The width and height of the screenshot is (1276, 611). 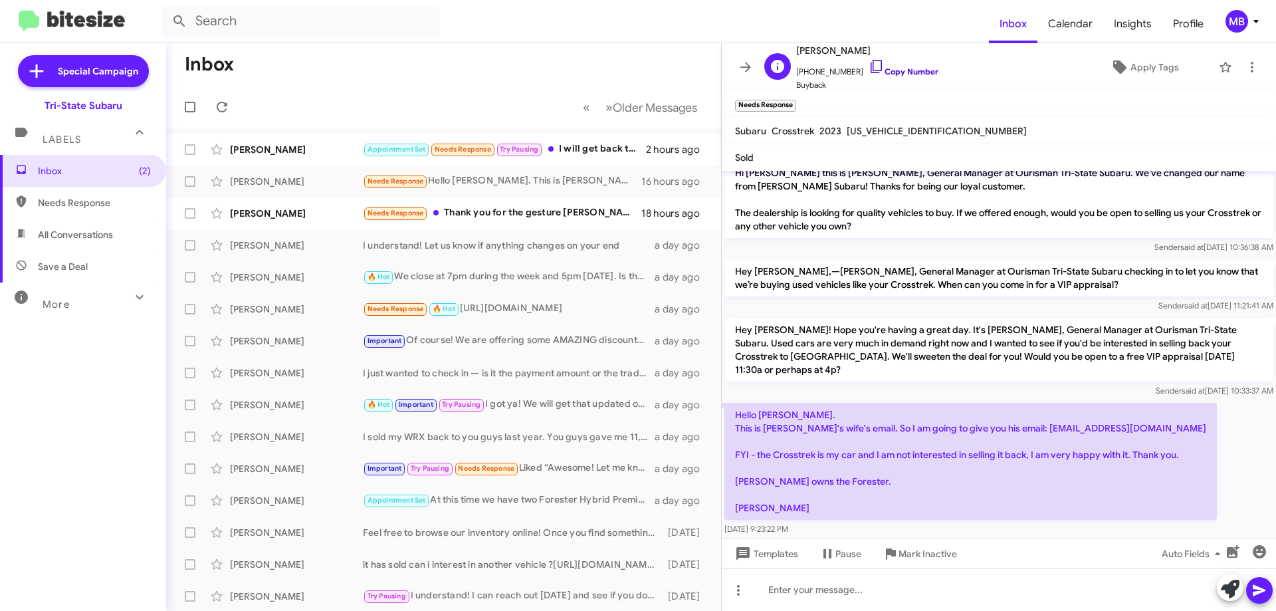 What do you see at coordinates (651, 107) in the screenshot?
I see `button: Next` at bounding box center [651, 107].